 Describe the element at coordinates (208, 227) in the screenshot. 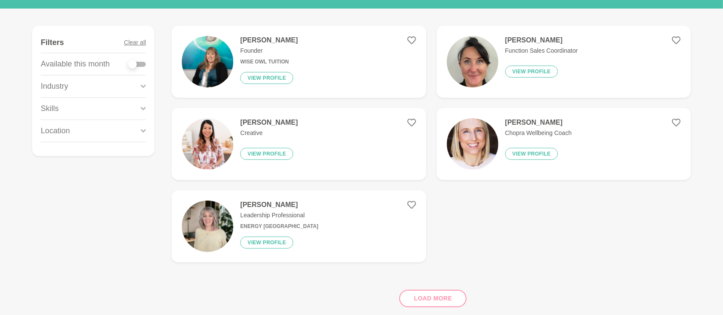

I see `img: a90f11dee5e7e5e4073b1cd7a324e94f13224cf0-2057x2115.jpg` at that location.